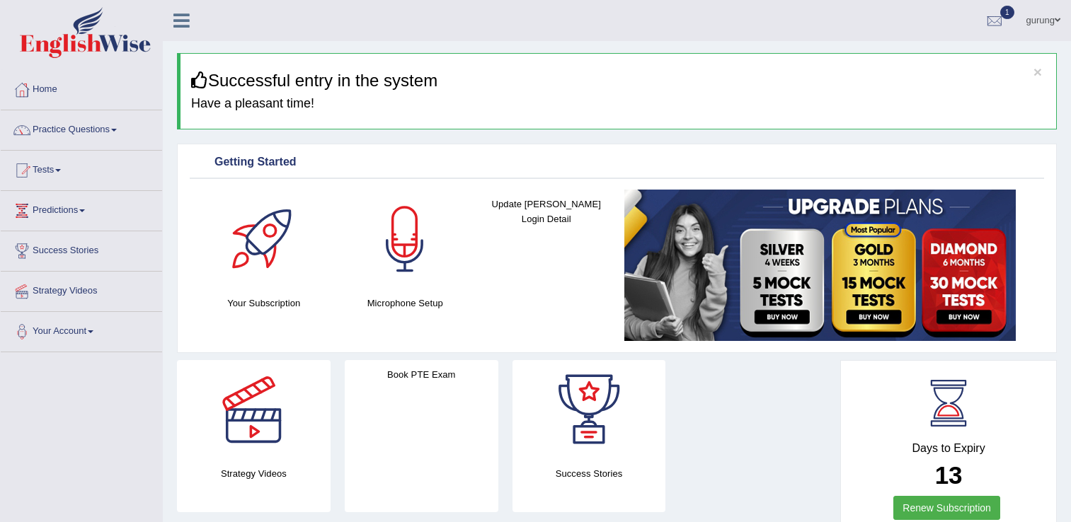 Image resolution: width=1071 pixels, height=522 pixels. Describe the element at coordinates (948, 449) in the screenshot. I see `h4: Days to Expiry` at that location.